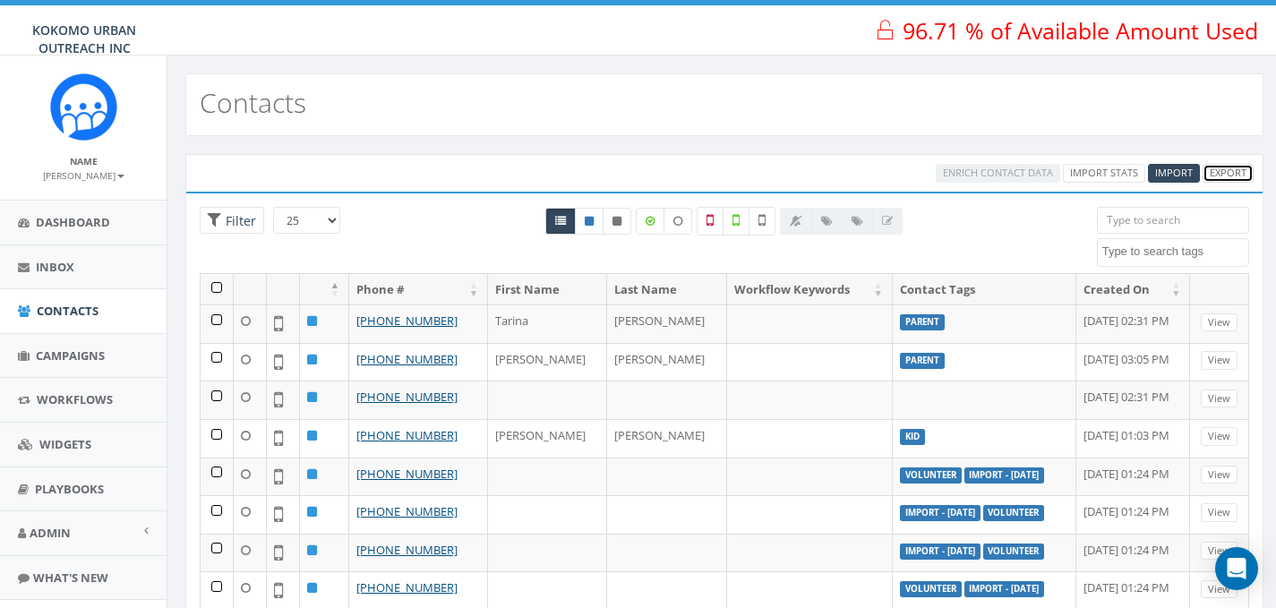 Image resolution: width=1276 pixels, height=608 pixels. I want to click on th: First Name, so click(547, 289).